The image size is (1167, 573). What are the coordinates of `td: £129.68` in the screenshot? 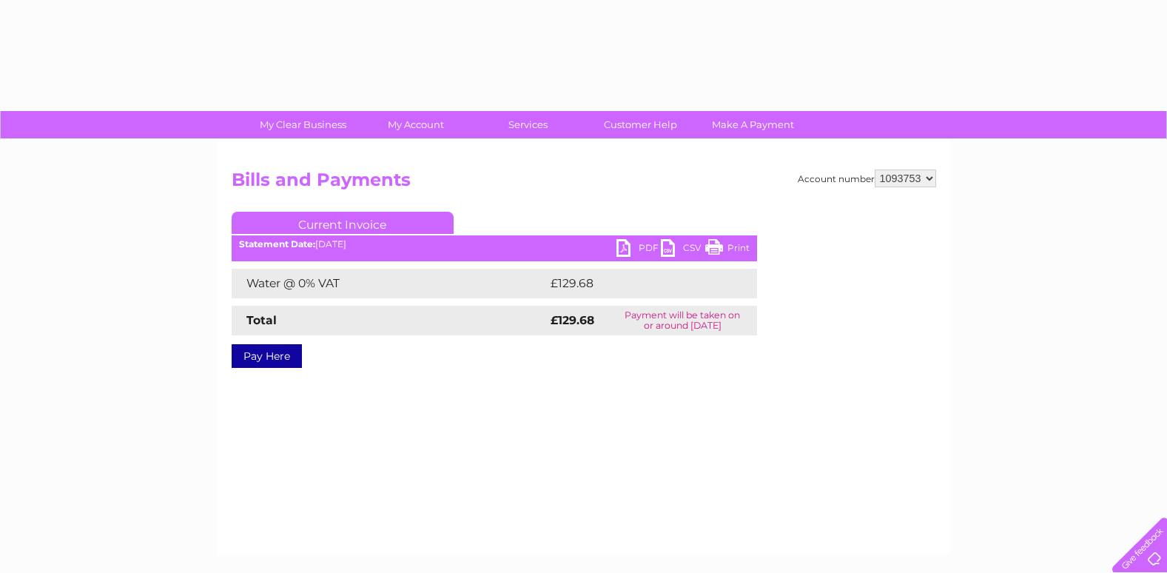 It's located at (639, 283).